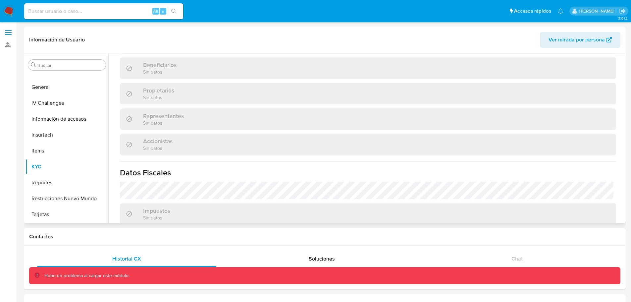  I want to click on button: Información de accesos, so click(67, 119).